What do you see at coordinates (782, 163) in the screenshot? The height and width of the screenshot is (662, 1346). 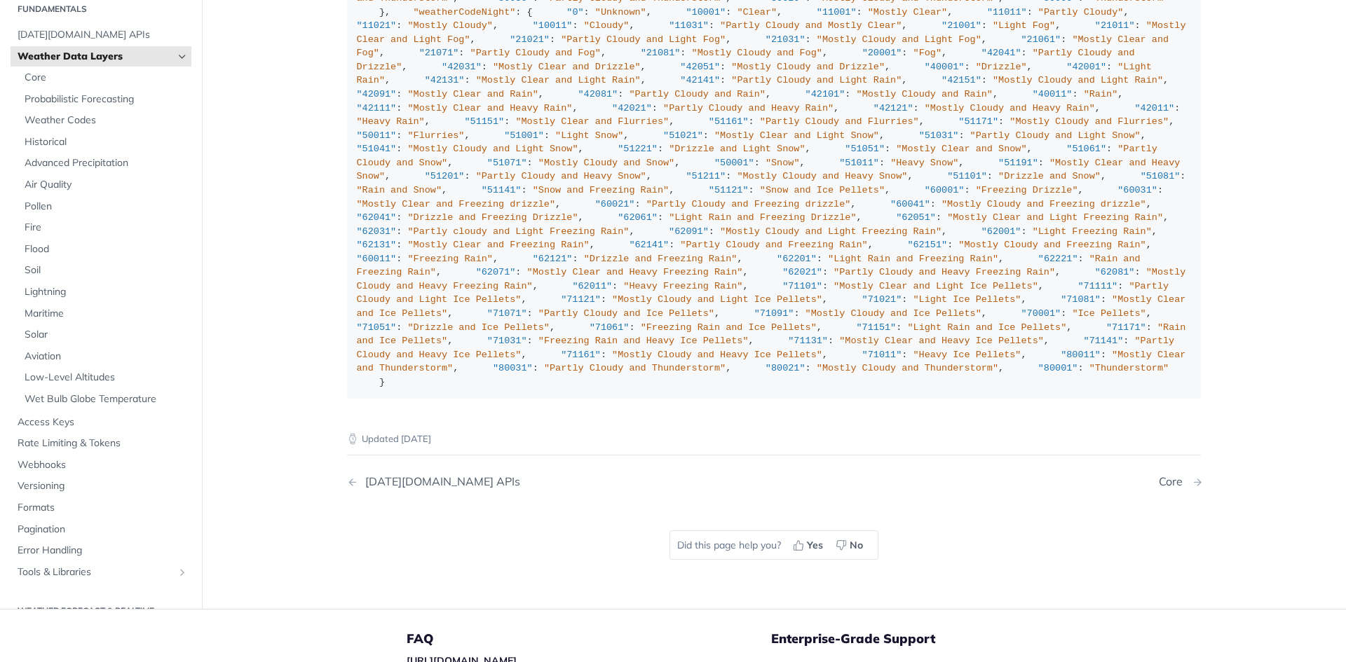 I see `span: "Snow"` at bounding box center [782, 163].